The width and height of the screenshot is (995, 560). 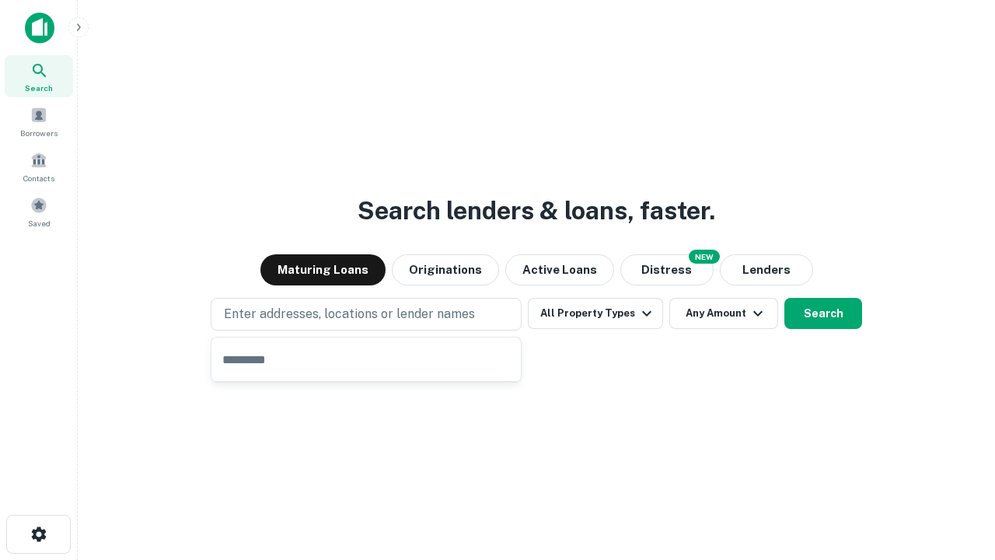 What do you see at coordinates (39, 76) in the screenshot?
I see `div: Search` at bounding box center [39, 76].